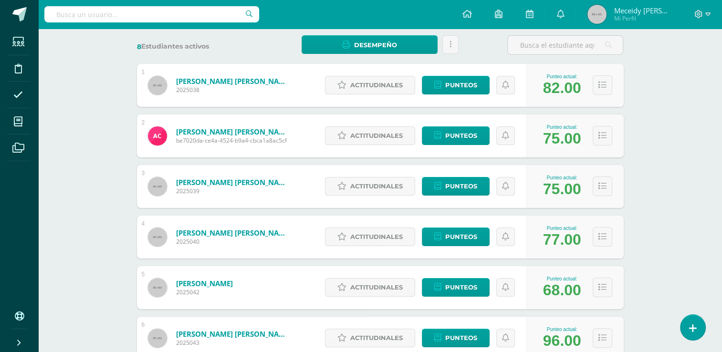 Image resolution: width=722 pixels, height=352 pixels. Describe the element at coordinates (143, 123) in the screenshot. I see `div: 2` at that location.